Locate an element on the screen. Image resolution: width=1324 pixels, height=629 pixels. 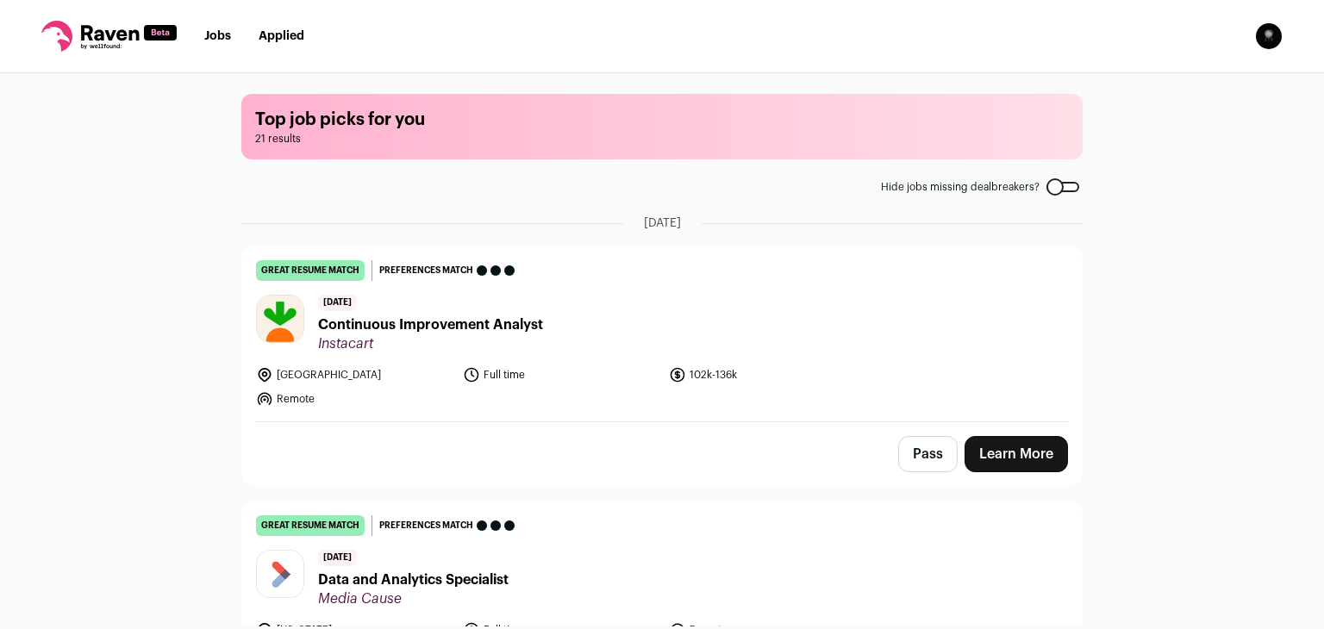
span: Hide jobs missing dealbreakers? is located at coordinates (961, 187).